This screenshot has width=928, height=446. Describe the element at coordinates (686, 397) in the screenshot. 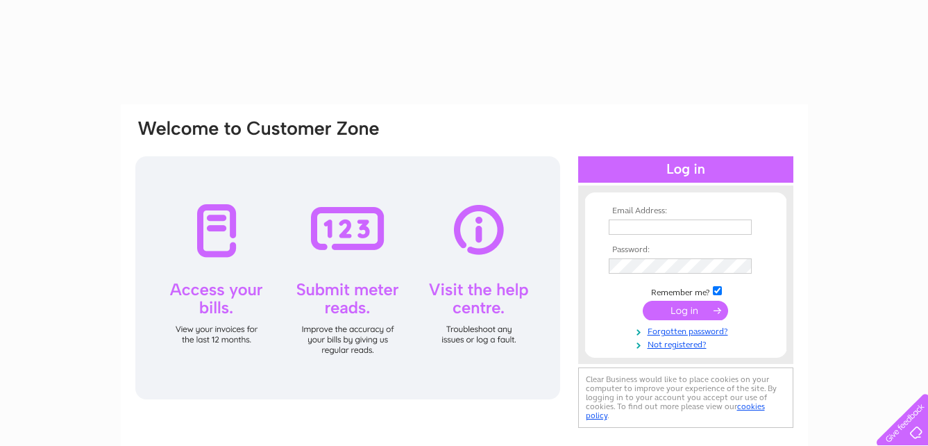

I see `div: Clear Business would like to place cookies on your computer to improve your experience of the sit...` at that location.